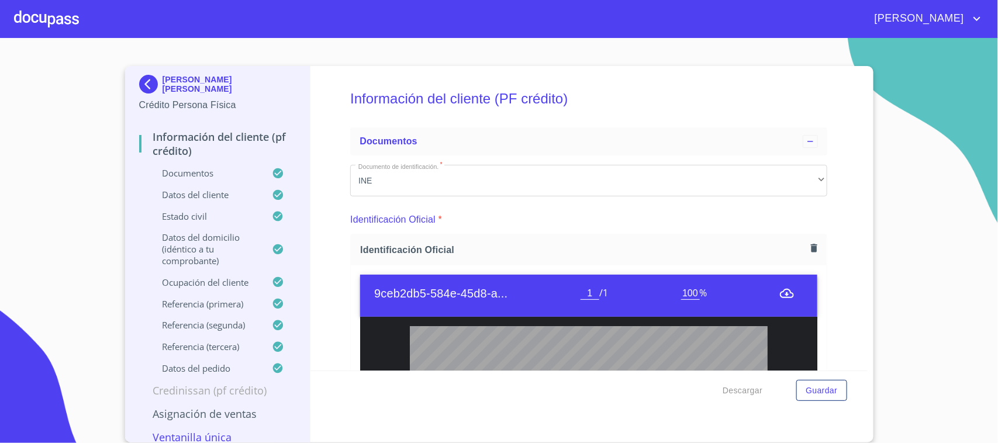 This screenshot has height=443, width=998. What do you see at coordinates (217, 414) in the screenshot?
I see `p: Asignación de Ventas` at bounding box center [217, 414].